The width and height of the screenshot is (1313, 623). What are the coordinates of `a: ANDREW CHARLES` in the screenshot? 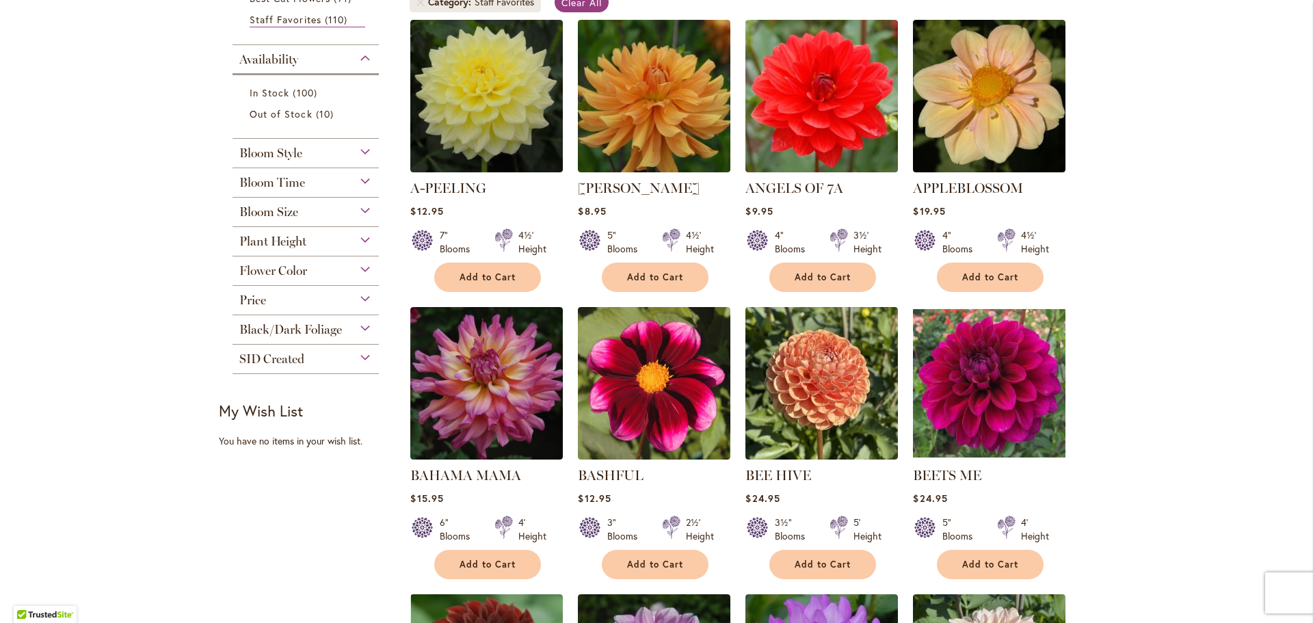 It's located at (654, 168).